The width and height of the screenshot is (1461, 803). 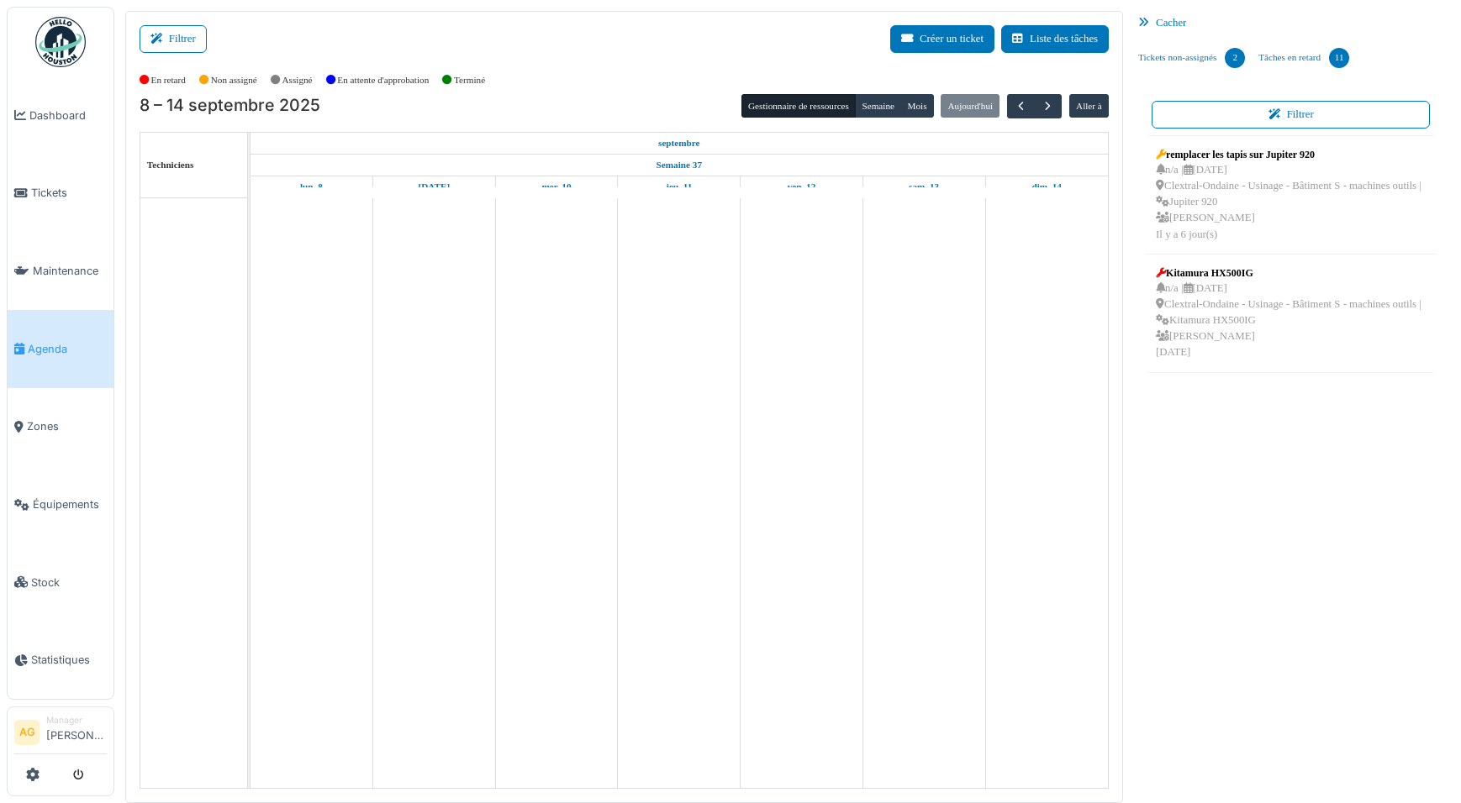 What do you see at coordinates (27, 733) in the screenshot?
I see `li: AG` at bounding box center [27, 733].